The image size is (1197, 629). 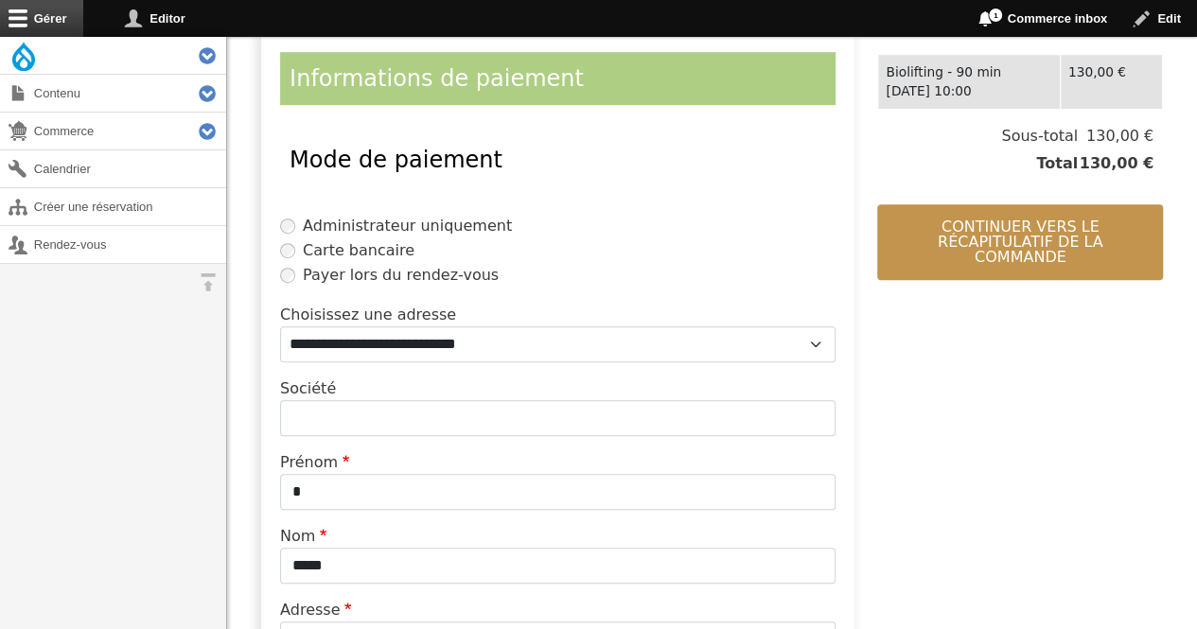 What do you see at coordinates (1020, 242) in the screenshot?
I see `button: Continuer vers le récapitulatif de la commande` at bounding box center [1020, 242].